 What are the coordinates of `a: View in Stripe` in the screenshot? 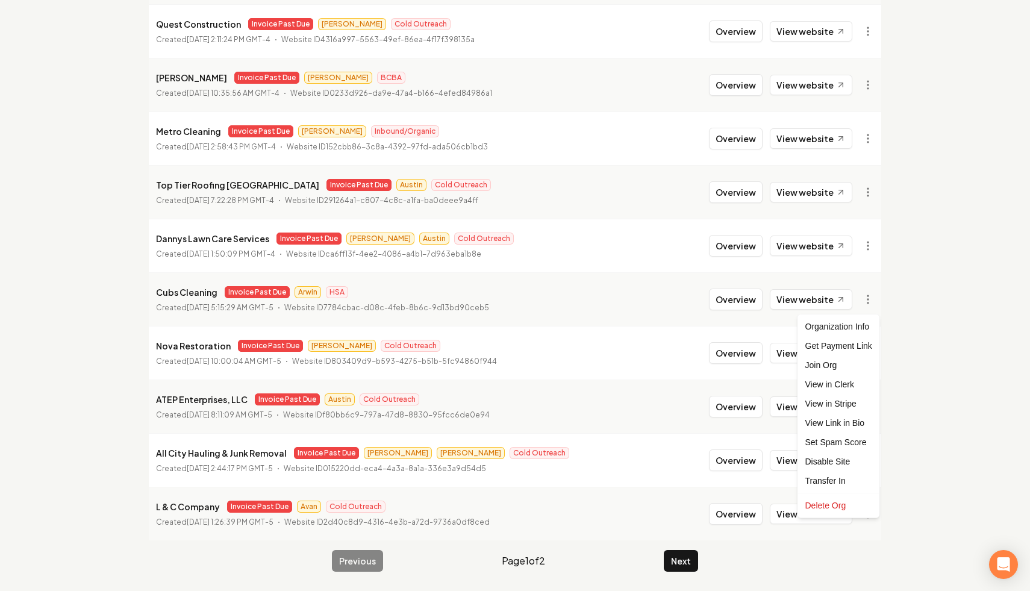 It's located at (839, 404).